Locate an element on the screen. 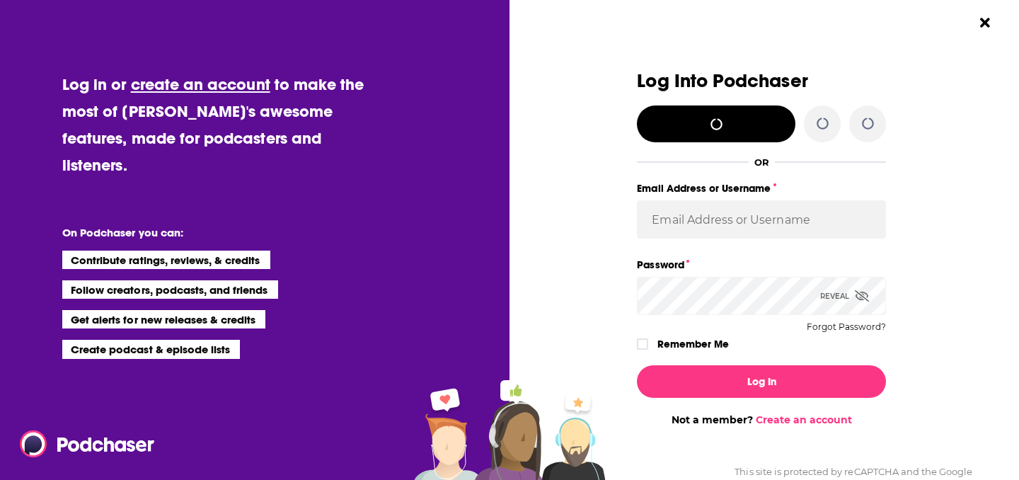 Image resolution: width=1019 pixels, height=480 pixels. a: create an account is located at coordinates (200, 84).